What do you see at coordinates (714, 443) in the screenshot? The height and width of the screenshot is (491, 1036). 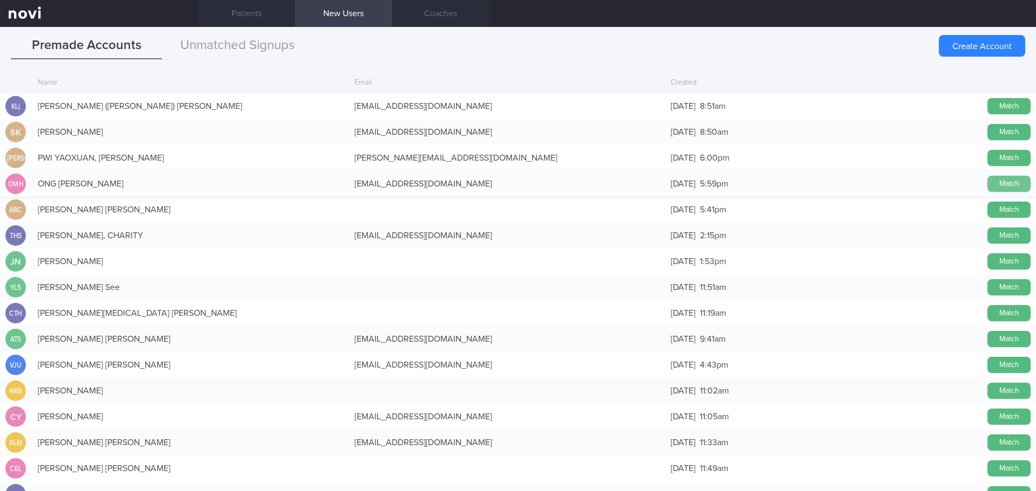 I see `span: 11:33am` at bounding box center [714, 443].